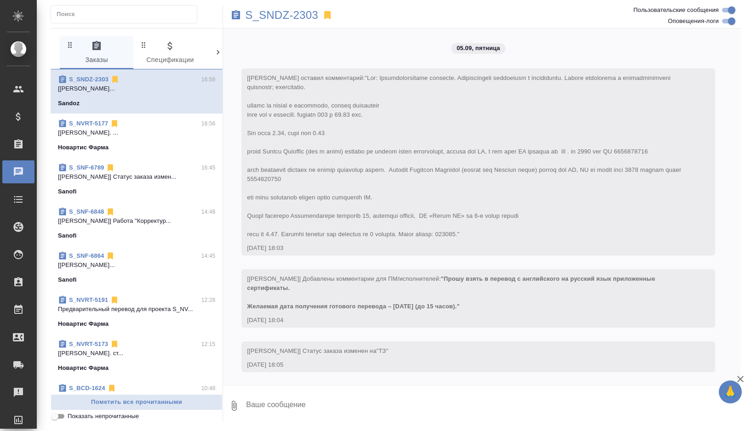 The height and width of the screenshot is (431, 751). Describe the element at coordinates (137, 402) in the screenshot. I see `button: Пометить все прочитанными` at that location.